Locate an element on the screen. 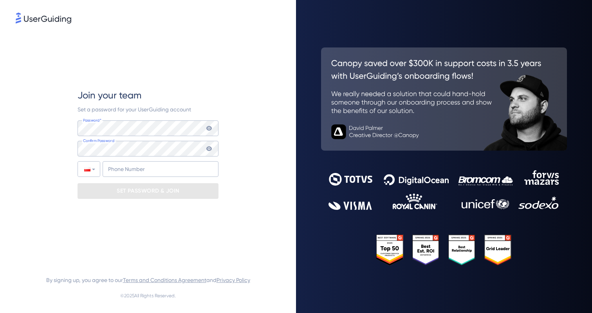 The width and height of the screenshot is (592, 313). span: © 2025 All Rights Reserved. is located at coordinates (148, 295).